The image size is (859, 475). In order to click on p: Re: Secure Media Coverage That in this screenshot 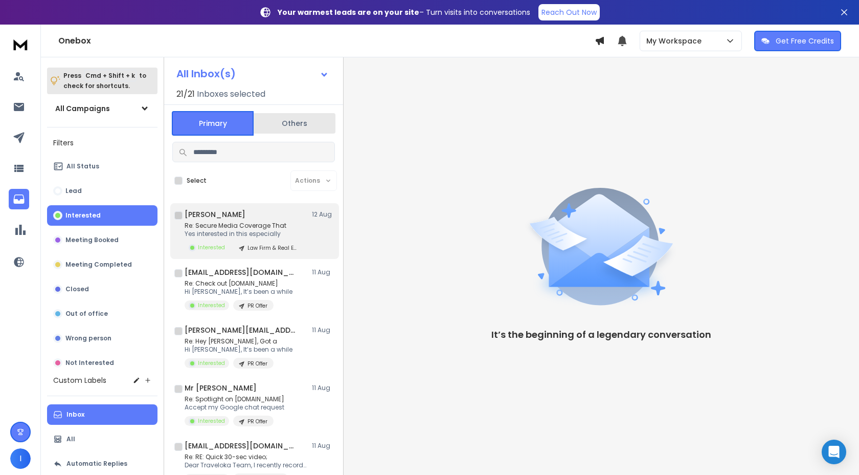, I will do `click(244, 226)`.